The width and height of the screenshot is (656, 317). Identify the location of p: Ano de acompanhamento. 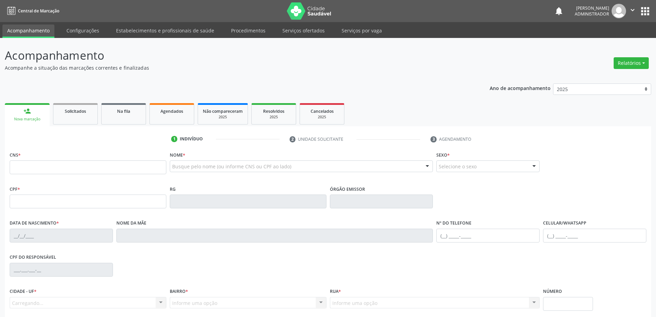
(520, 87).